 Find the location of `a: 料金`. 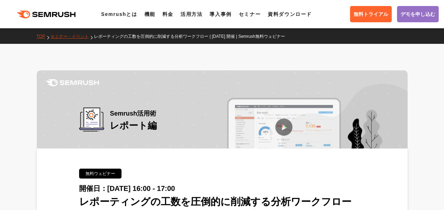

a: 料金 is located at coordinates (168, 14).